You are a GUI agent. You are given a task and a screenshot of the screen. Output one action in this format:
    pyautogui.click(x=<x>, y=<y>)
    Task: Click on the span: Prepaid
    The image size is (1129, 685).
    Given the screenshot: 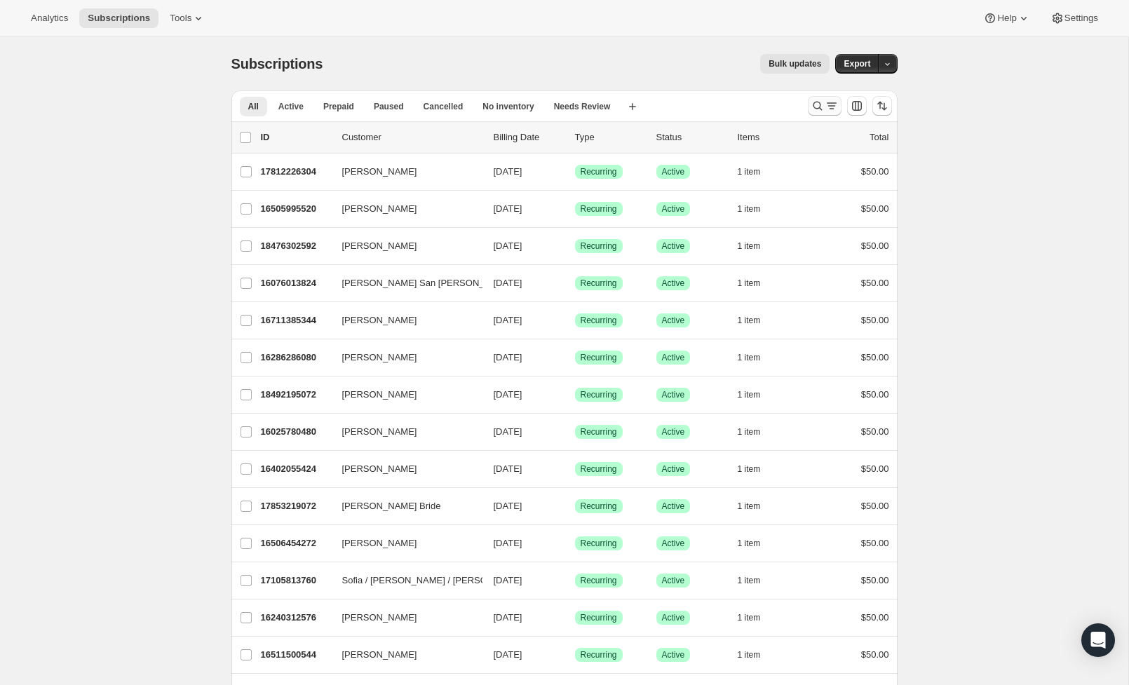 What is the action you would take?
    pyautogui.click(x=339, y=107)
    